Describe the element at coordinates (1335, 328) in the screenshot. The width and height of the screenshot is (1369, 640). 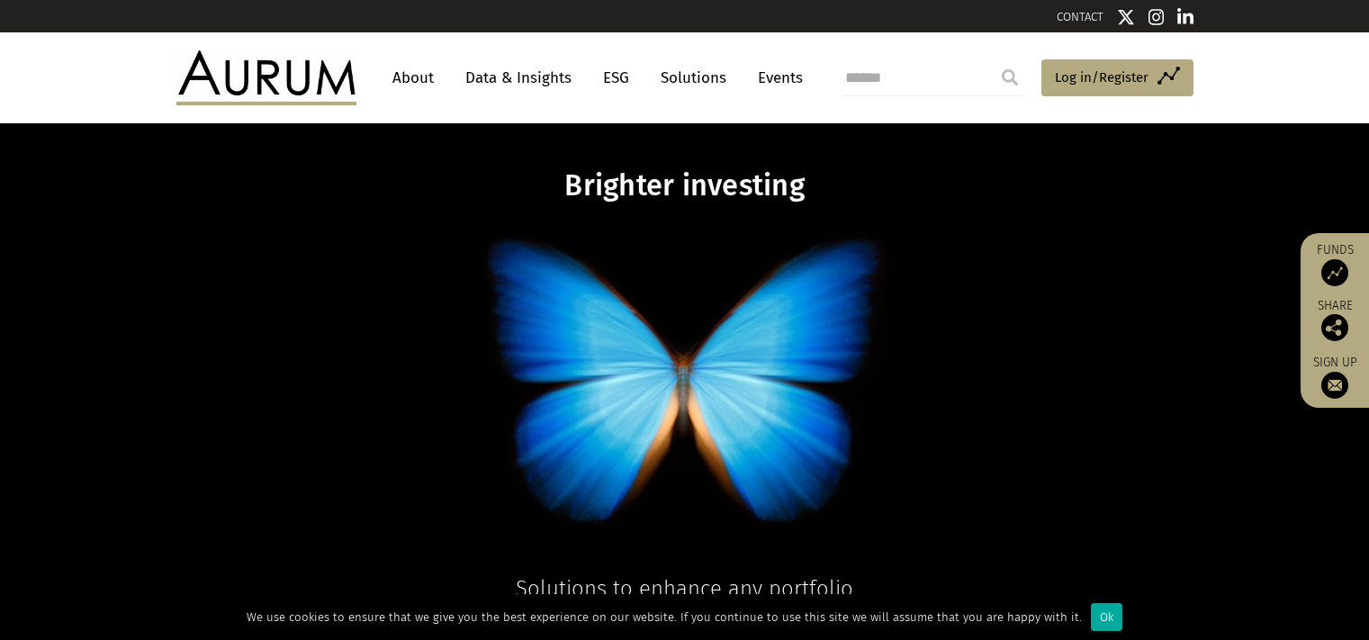
I see `img: Share this post` at that location.